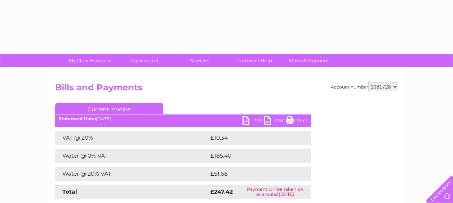  Describe the element at coordinates (296, 121) in the screenshot. I see `a: Print` at that location.